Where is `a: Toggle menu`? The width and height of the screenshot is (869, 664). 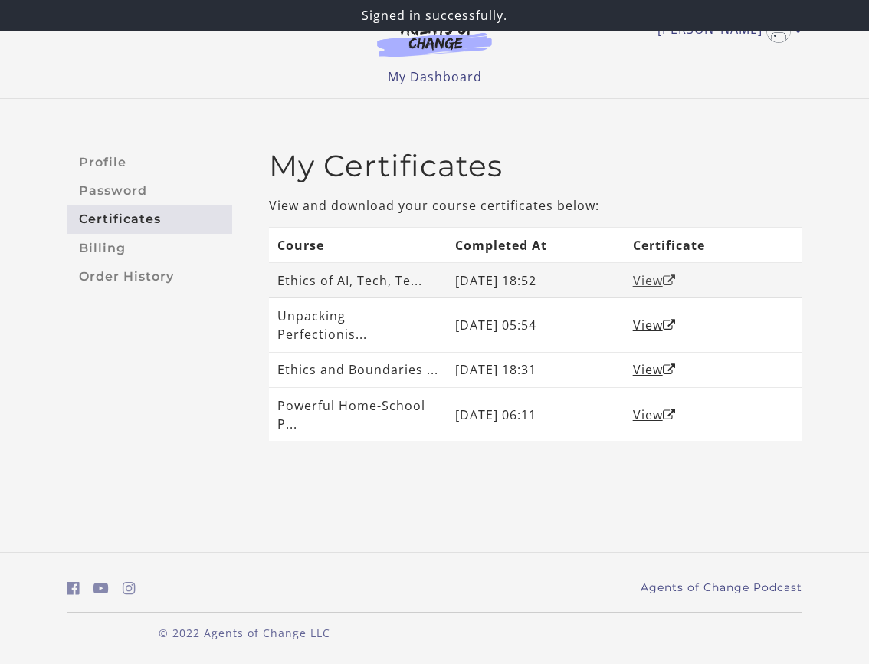
a: Toggle menu is located at coordinates (726, 31).